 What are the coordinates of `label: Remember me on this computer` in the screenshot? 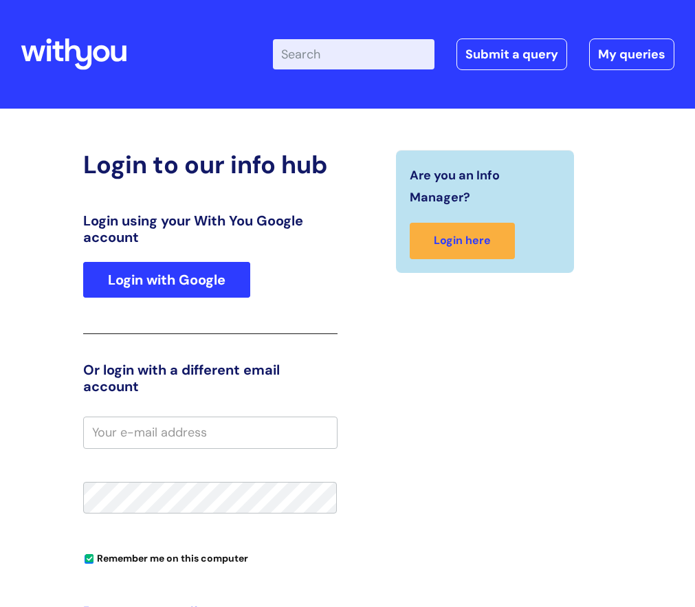 It's located at (166, 556).